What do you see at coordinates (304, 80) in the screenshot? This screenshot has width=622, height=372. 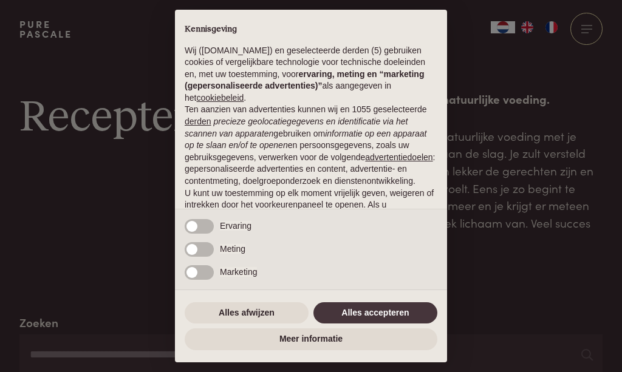 I see `strong: ervaring, meting en “marketing (gepersonaliseerde advertenties)”` at bounding box center [304, 80].